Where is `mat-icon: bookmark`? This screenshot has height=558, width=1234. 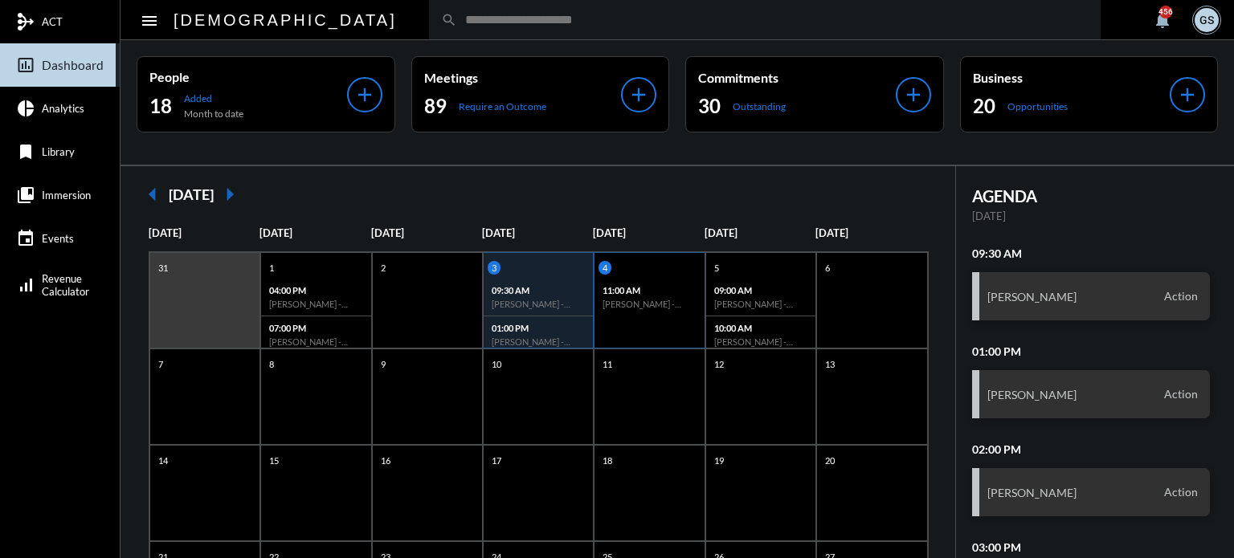 mat-icon: bookmark is located at coordinates (26, 152).